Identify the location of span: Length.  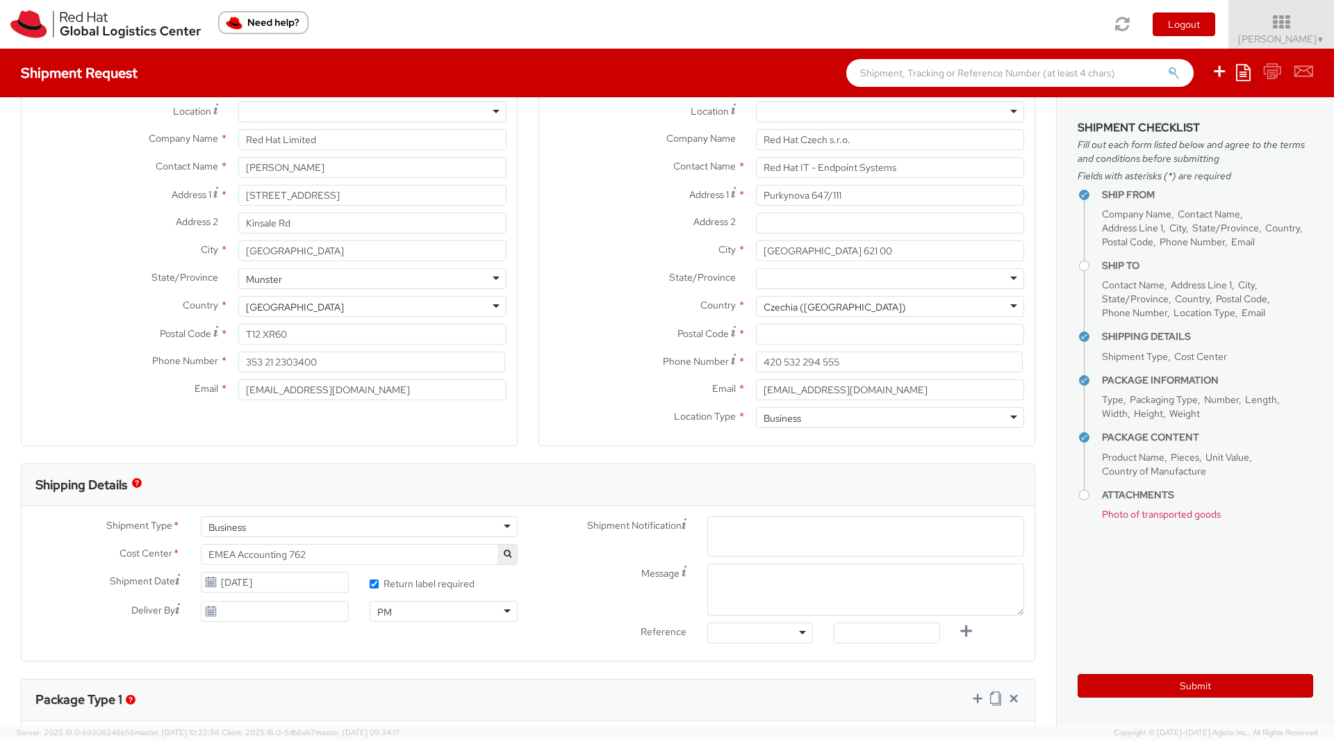
(1261, 399).